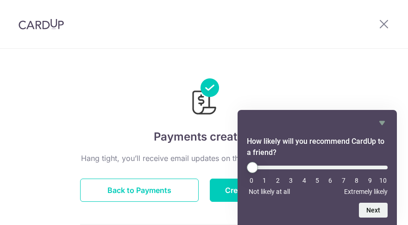 The width and height of the screenshot is (408, 225). What do you see at coordinates (291, 180) in the screenshot?
I see `li: 3` at bounding box center [291, 180].